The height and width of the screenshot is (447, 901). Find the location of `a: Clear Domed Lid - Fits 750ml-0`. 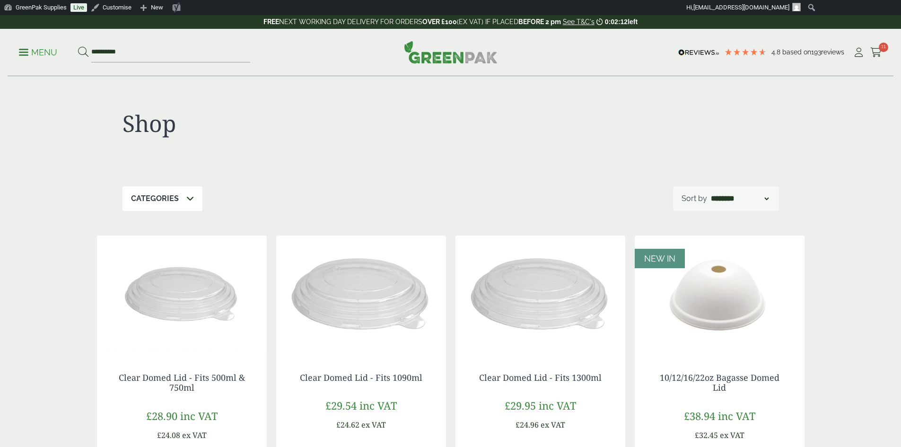

a: Clear Domed Lid - Fits 750ml-0 is located at coordinates (182, 295).